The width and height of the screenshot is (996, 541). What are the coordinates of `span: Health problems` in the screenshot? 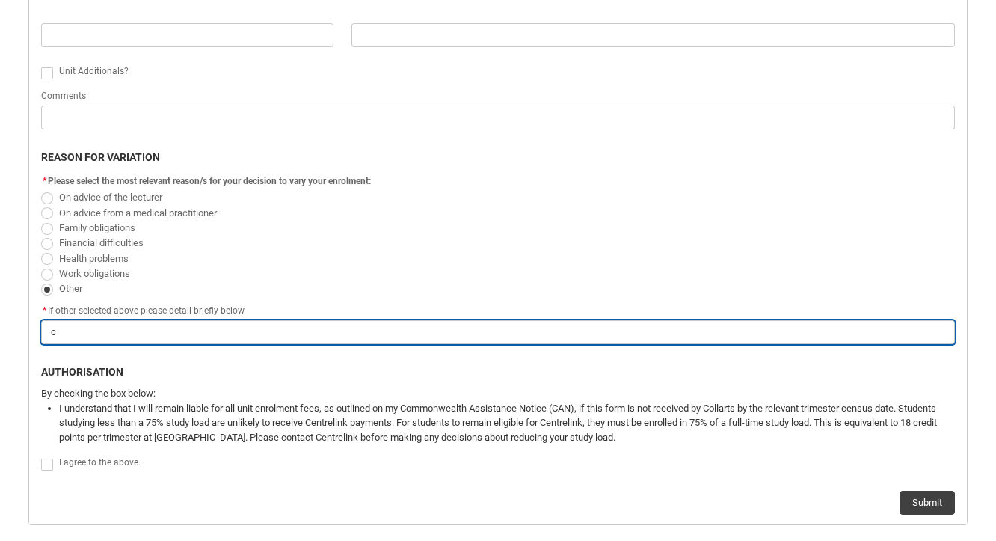 It's located at (93, 258).